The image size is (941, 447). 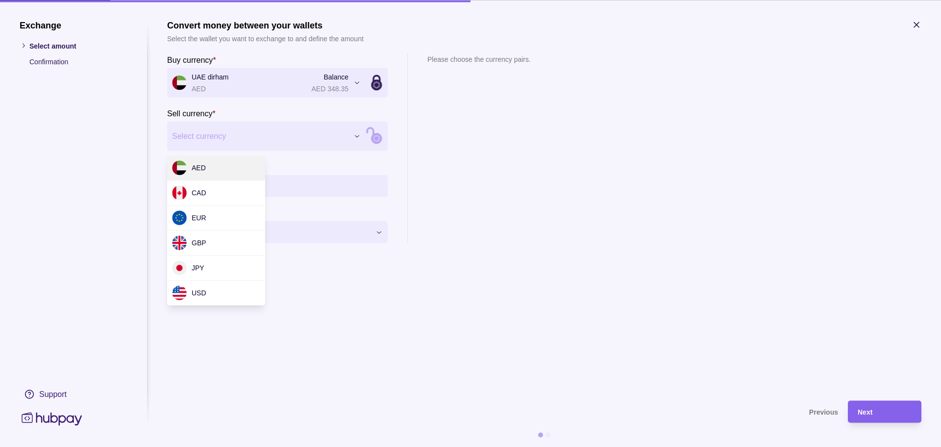 I want to click on span: JPY, so click(x=198, y=268).